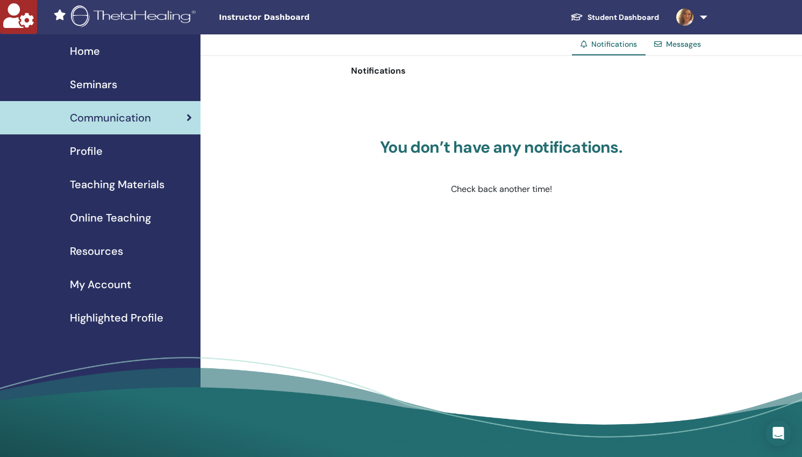  What do you see at coordinates (117, 184) in the screenshot?
I see `span: Teaching Materials` at bounding box center [117, 184].